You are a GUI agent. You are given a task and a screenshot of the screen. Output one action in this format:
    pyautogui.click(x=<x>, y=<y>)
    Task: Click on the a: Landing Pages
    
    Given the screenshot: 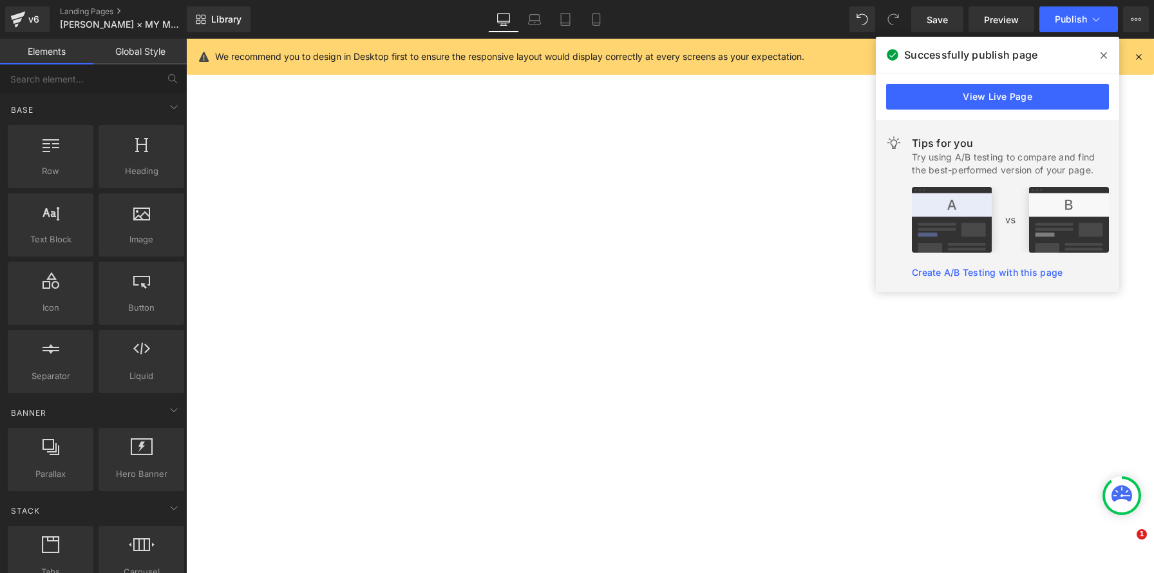 What is the action you would take?
    pyautogui.click(x=134, y=12)
    